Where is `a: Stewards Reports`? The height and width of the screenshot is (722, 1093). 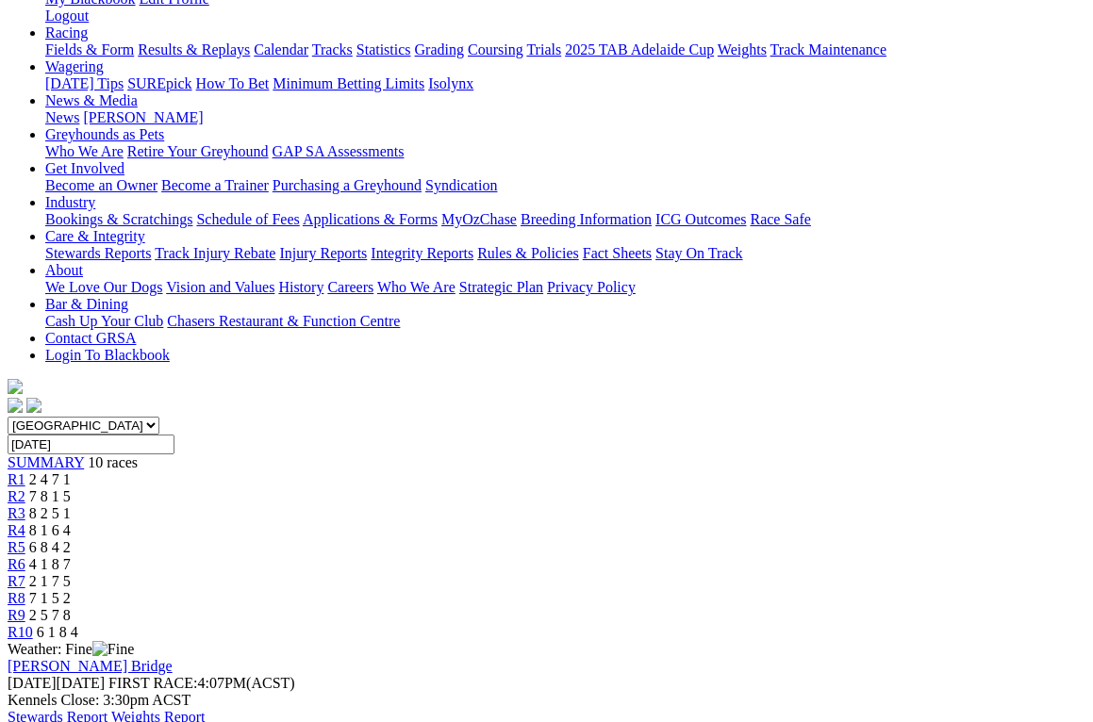
a: Stewards Reports is located at coordinates (98, 253).